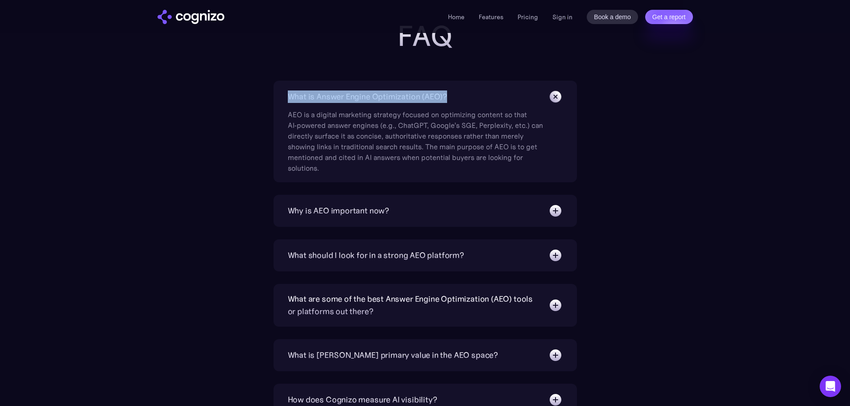  I want to click on a: Home, so click(456, 17).